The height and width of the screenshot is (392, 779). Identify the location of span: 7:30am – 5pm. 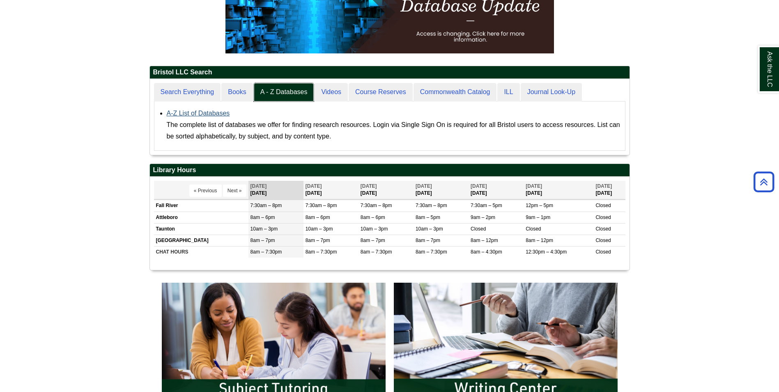
(486, 205).